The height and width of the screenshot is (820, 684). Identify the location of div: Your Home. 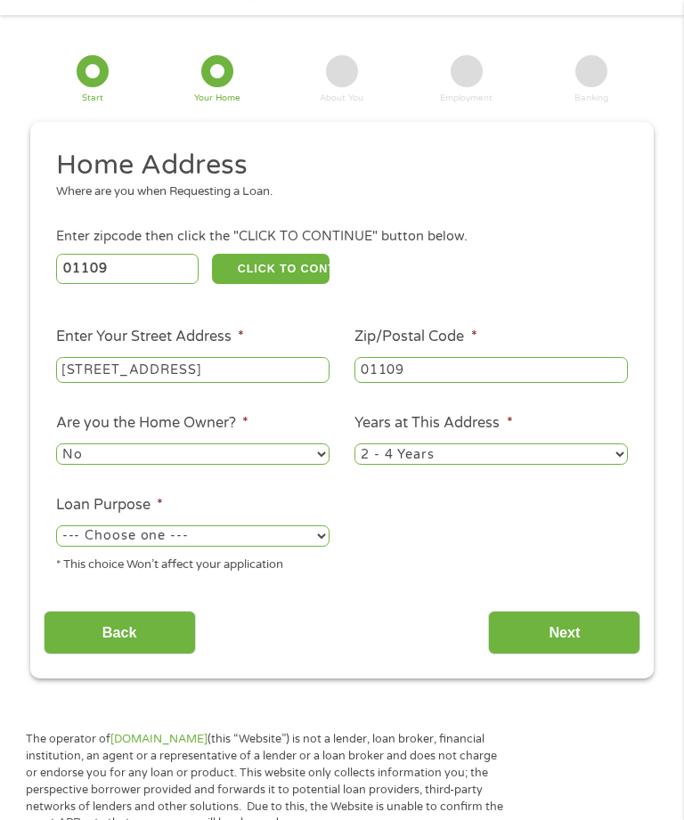
(217, 99).